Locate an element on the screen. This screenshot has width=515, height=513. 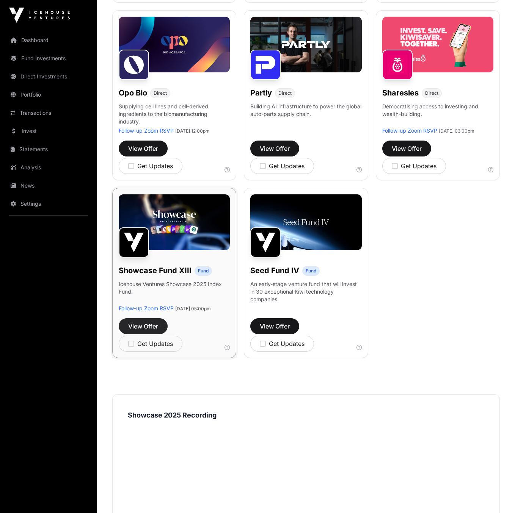
img: Sharesies is located at coordinates (397, 65).